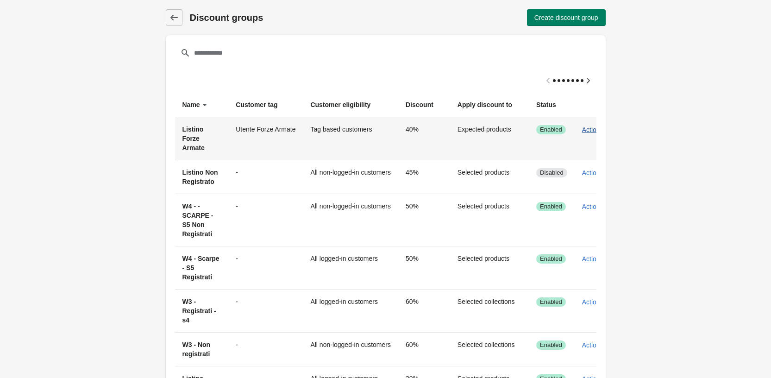  What do you see at coordinates (174, 18) in the screenshot?
I see `a: Discount groups` at bounding box center [174, 18].